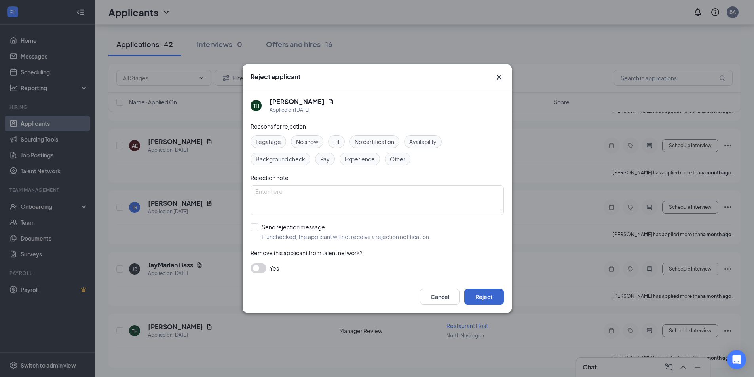 The height and width of the screenshot is (377, 754). What do you see at coordinates (423, 142) in the screenshot?
I see `span: Availability` at bounding box center [423, 142].